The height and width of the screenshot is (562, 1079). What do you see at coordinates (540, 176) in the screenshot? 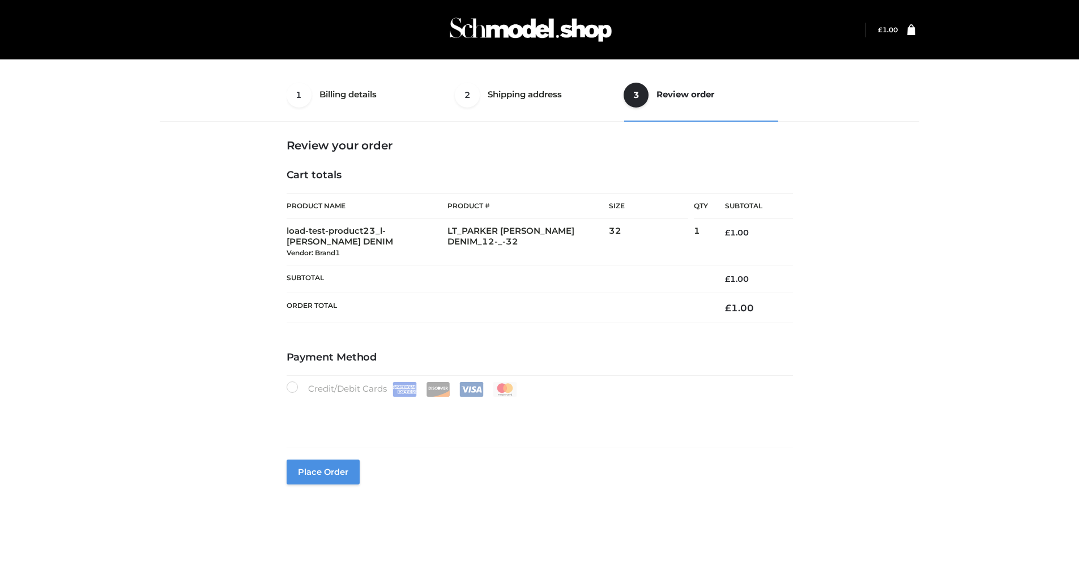
I see `h4: Cart totals` at bounding box center [540, 176].